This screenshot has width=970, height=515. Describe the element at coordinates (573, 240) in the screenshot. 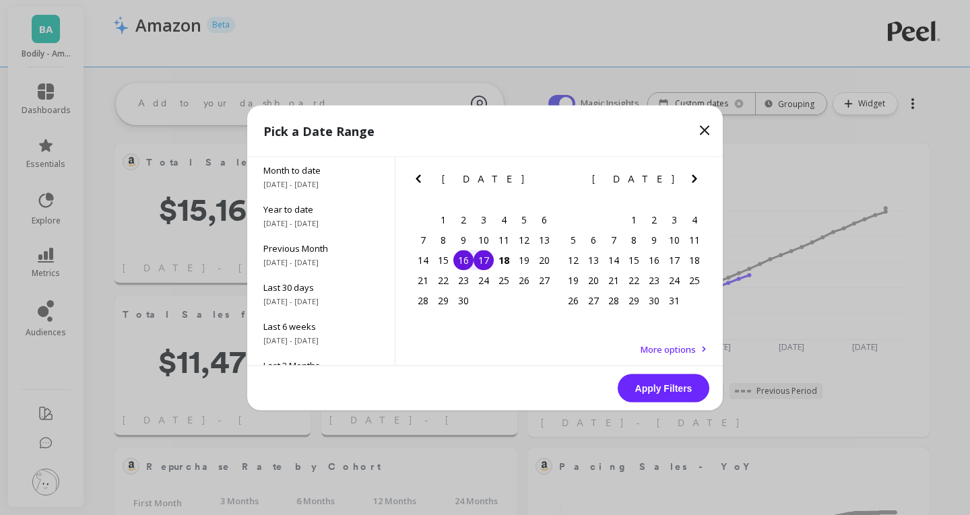

I see `div: Choose Sunday, October 5th, 2025` at that location.